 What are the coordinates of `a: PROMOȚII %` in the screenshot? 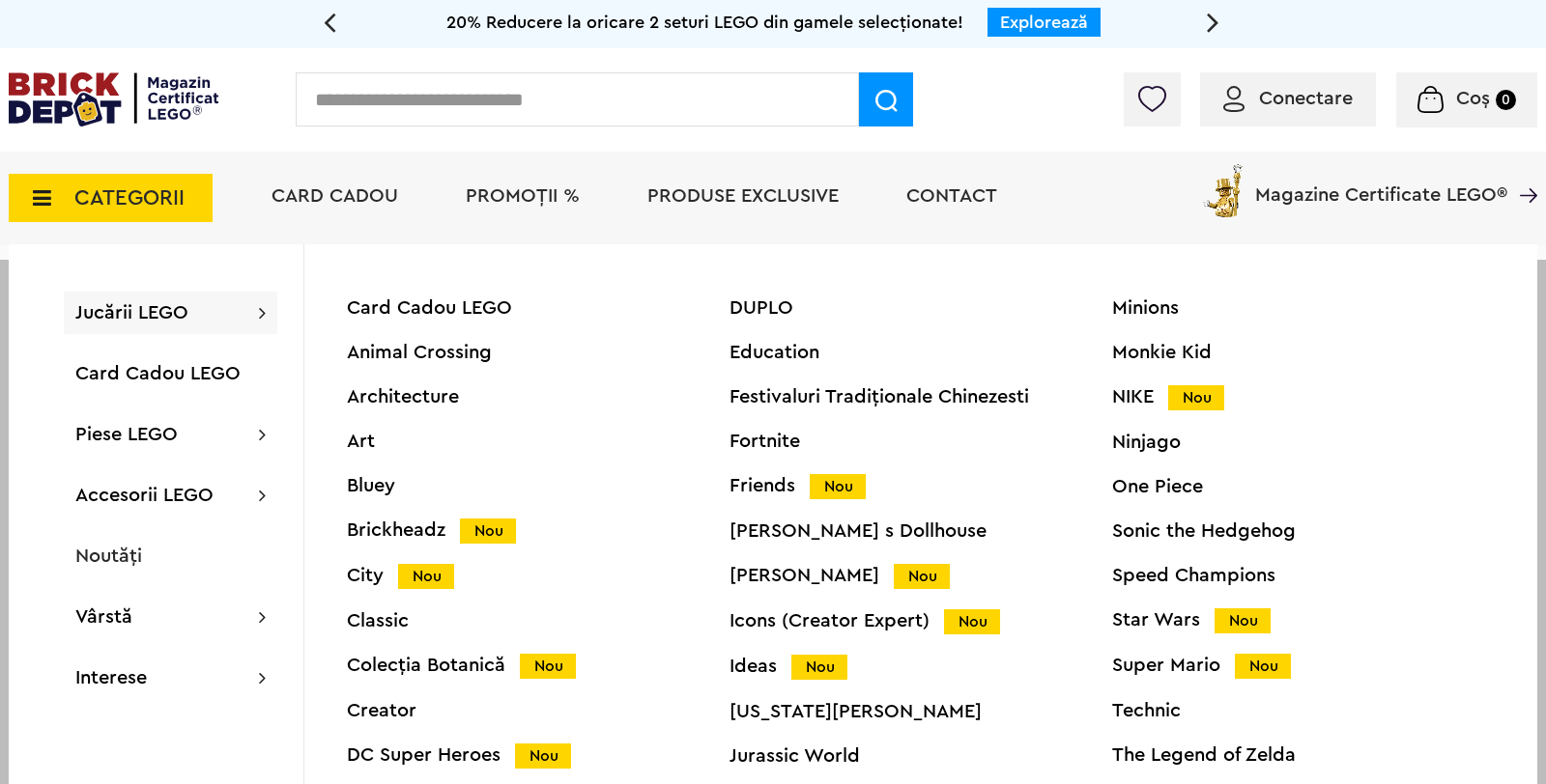 It's located at (522, 196).